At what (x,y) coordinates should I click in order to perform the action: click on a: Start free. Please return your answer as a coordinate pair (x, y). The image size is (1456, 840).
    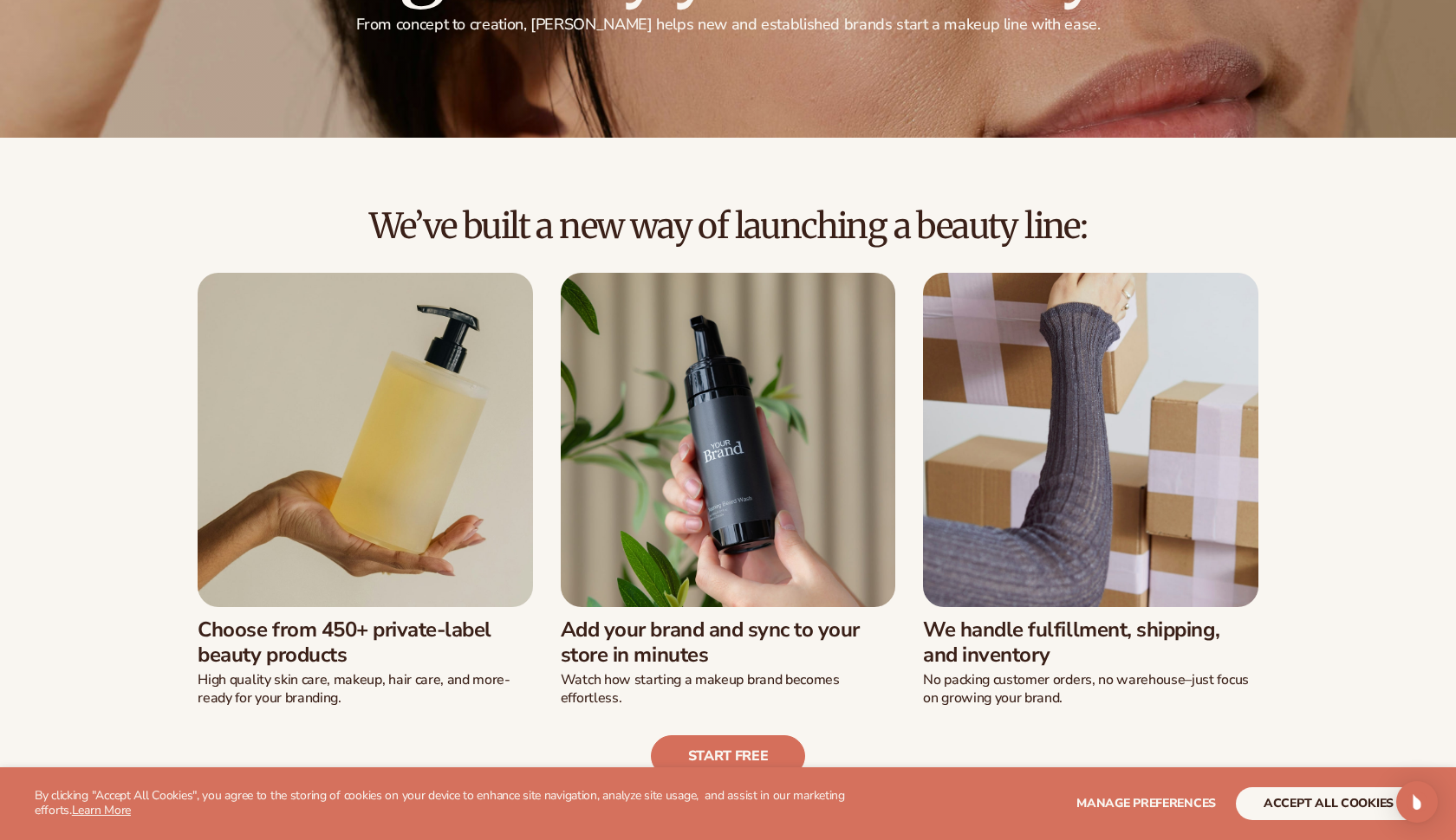
    Looking at the image, I should click on (728, 756).